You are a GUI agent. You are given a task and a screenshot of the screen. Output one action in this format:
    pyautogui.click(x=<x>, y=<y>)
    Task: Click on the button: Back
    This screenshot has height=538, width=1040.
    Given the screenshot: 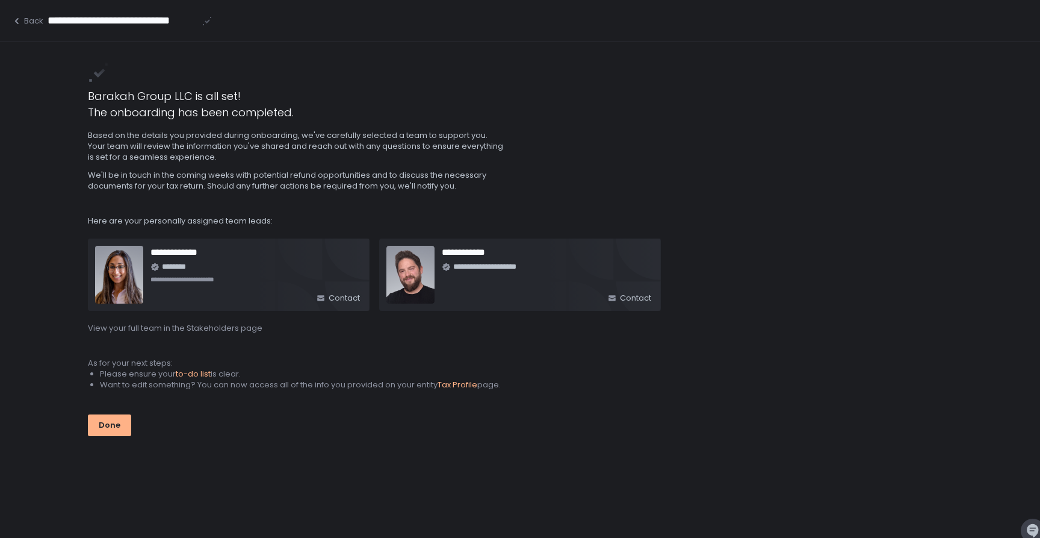 What is the action you would take?
    pyautogui.click(x=28, y=21)
    